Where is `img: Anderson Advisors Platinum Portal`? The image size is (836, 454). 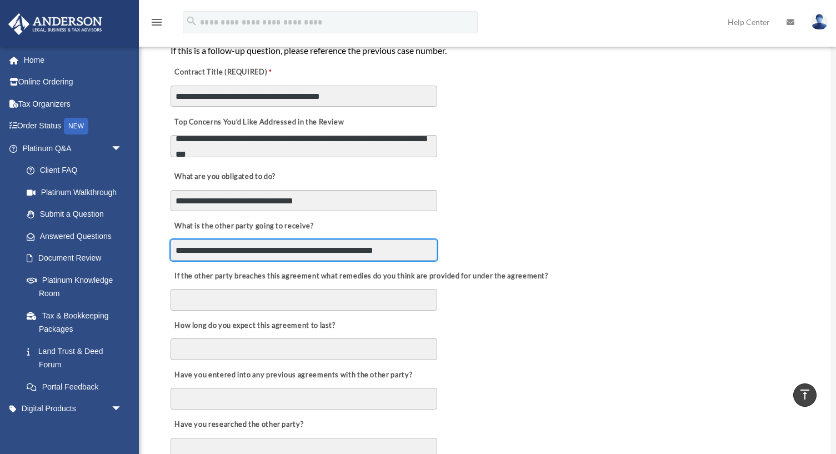 img: Anderson Advisors Platinum Portal is located at coordinates (55, 24).